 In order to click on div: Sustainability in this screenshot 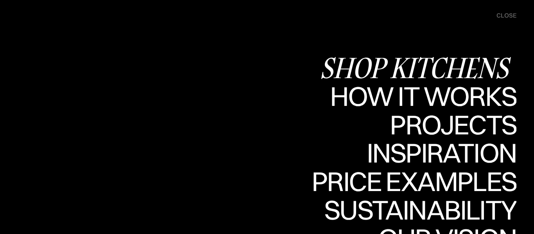, I will do `click(417, 210)`.